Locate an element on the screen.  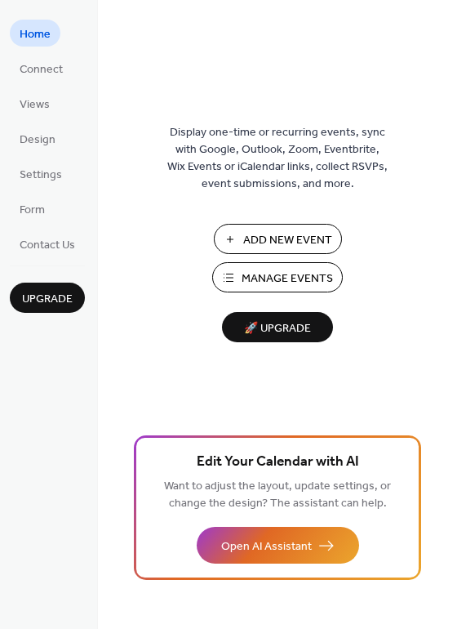
button: 🚀 Upgrade is located at coordinates (278, 327).